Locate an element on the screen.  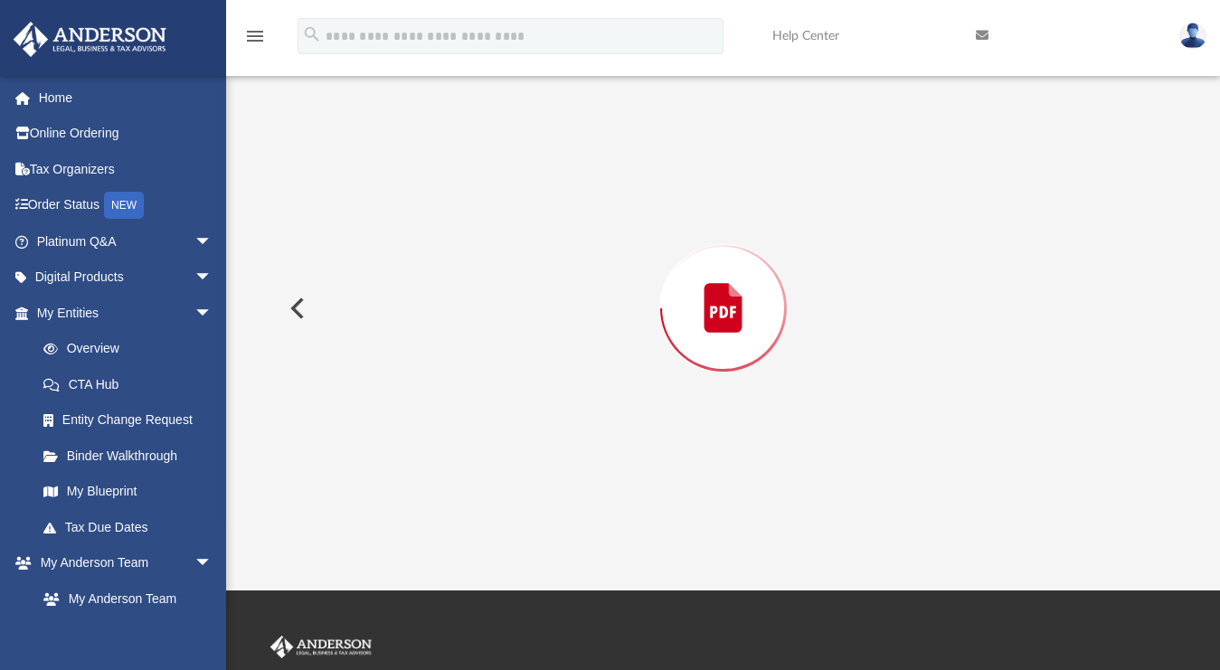
a: Entity Change Request is located at coordinates (132, 420).